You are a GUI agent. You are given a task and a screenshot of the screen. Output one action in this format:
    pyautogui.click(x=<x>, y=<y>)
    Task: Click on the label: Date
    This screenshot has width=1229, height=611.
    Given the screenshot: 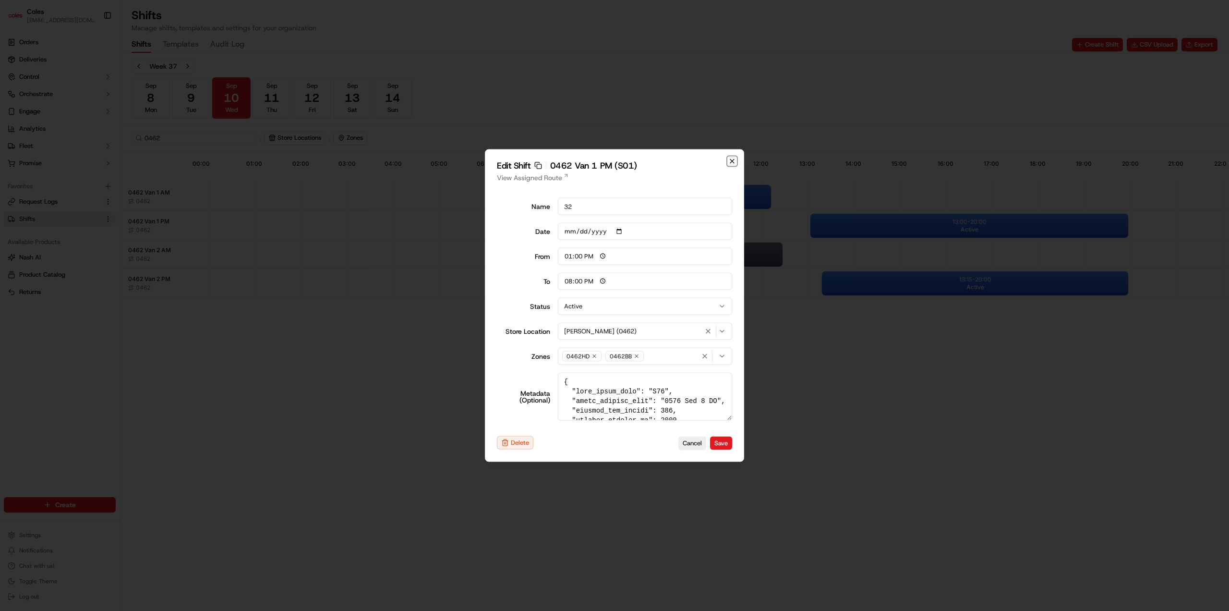 What is the action you would take?
    pyautogui.click(x=523, y=231)
    